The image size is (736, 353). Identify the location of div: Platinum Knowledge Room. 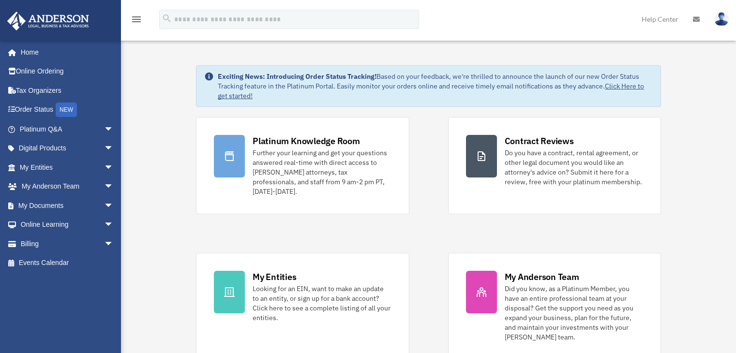
(306, 141).